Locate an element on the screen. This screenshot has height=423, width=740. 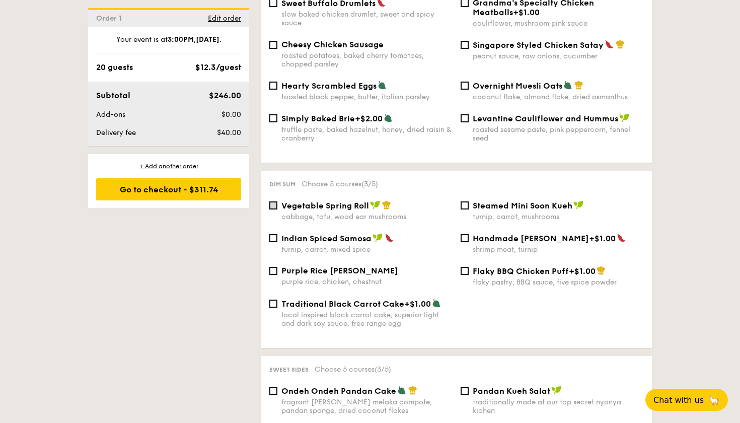
span: Delivery fee is located at coordinates (116, 132).